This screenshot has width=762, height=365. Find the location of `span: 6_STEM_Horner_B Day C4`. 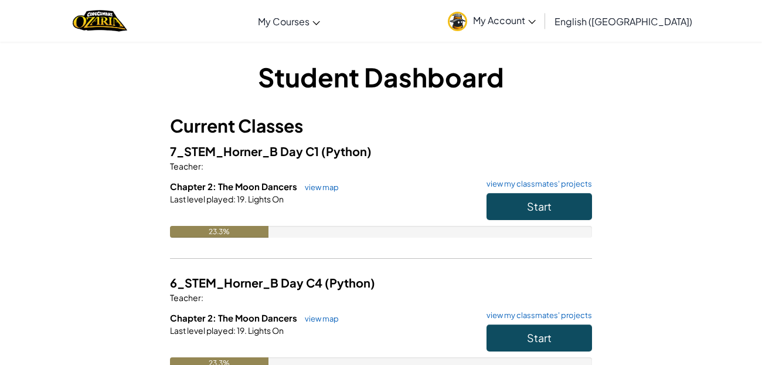

span: 6_STEM_Horner_B Day C4 is located at coordinates (247, 282).